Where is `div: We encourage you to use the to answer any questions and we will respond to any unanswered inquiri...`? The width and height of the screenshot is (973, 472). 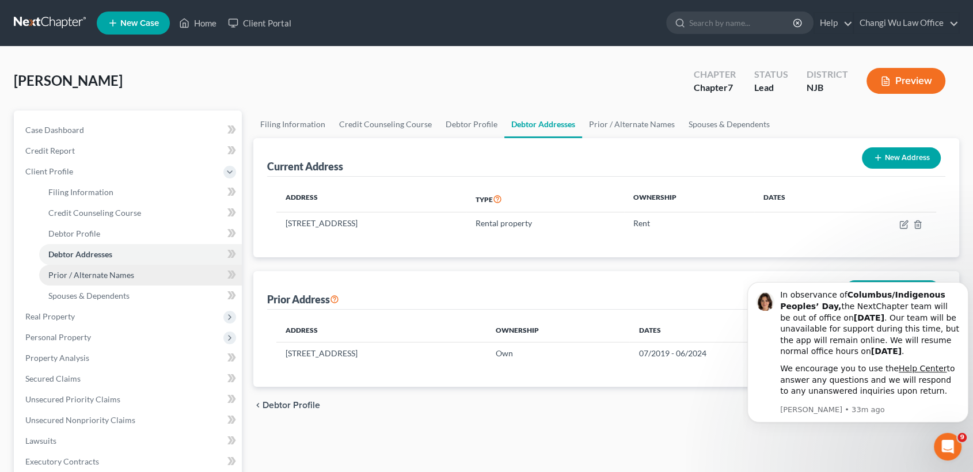 div: We encourage you to use the to answer any questions and we will respond to any unanswered inquiri... is located at coordinates (127, 112).